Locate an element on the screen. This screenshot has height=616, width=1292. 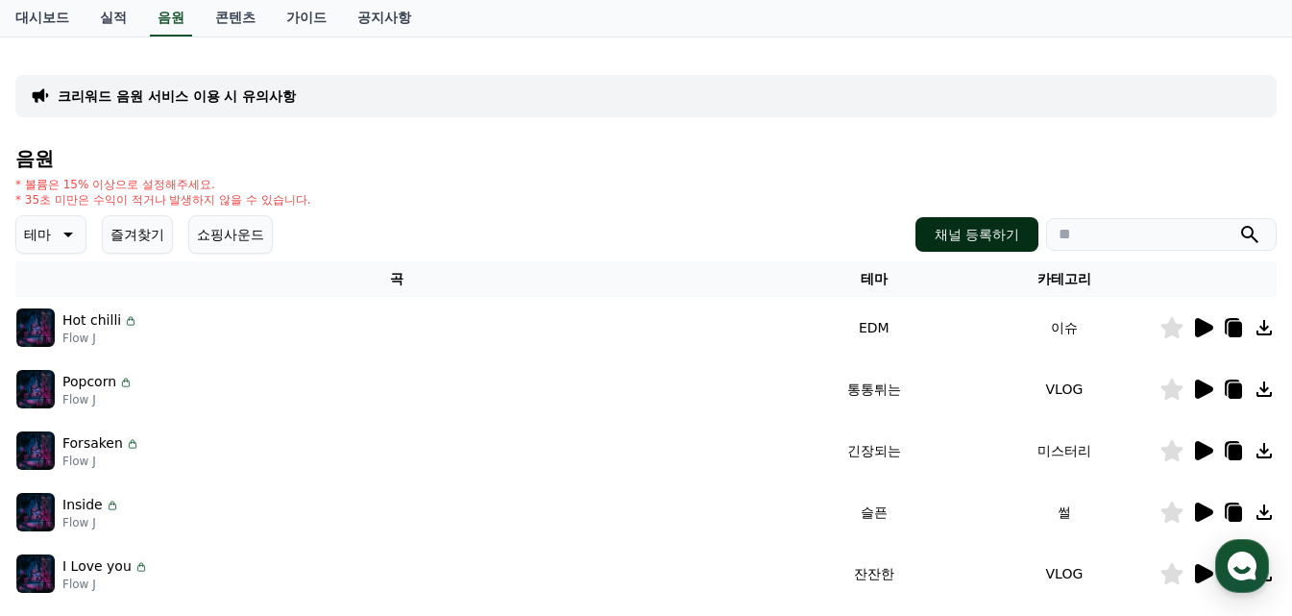
td: 잔잔한 is located at coordinates (874, 574).